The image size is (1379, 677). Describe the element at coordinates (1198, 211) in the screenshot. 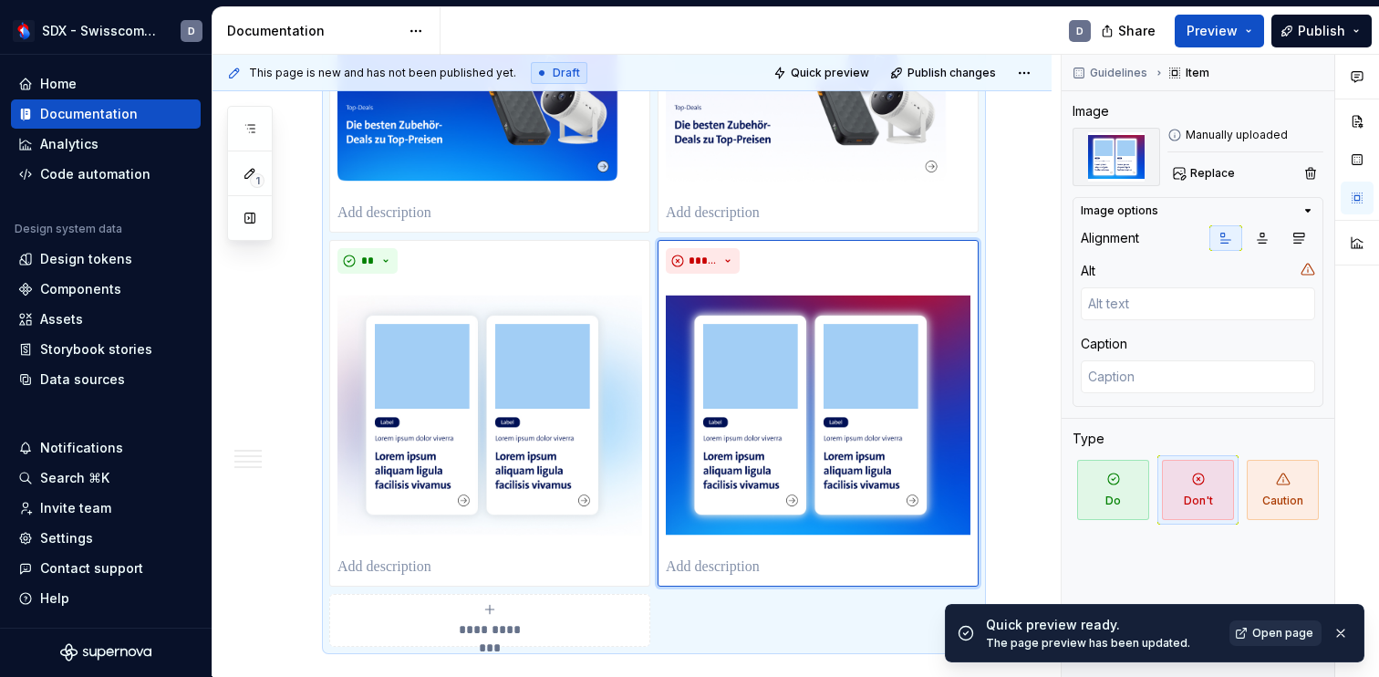

I see `button: Image options` at that location.